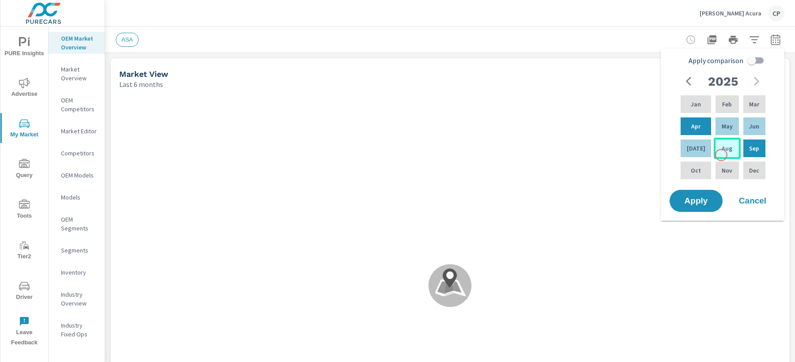  What do you see at coordinates (696, 201) in the screenshot?
I see `button: Apply` at bounding box center [696, 201].